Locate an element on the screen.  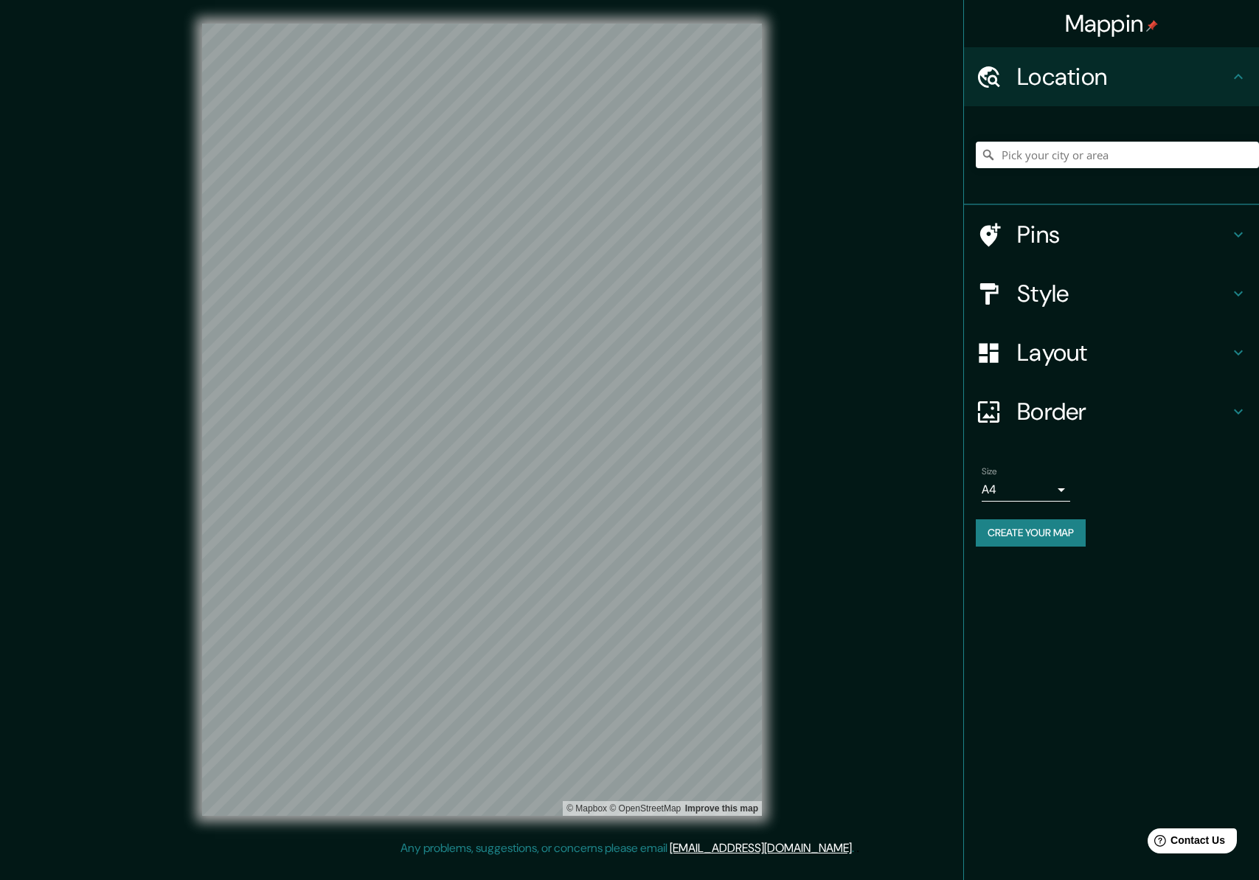
input: Pick your city or area is located at coordinates (1118, 155).